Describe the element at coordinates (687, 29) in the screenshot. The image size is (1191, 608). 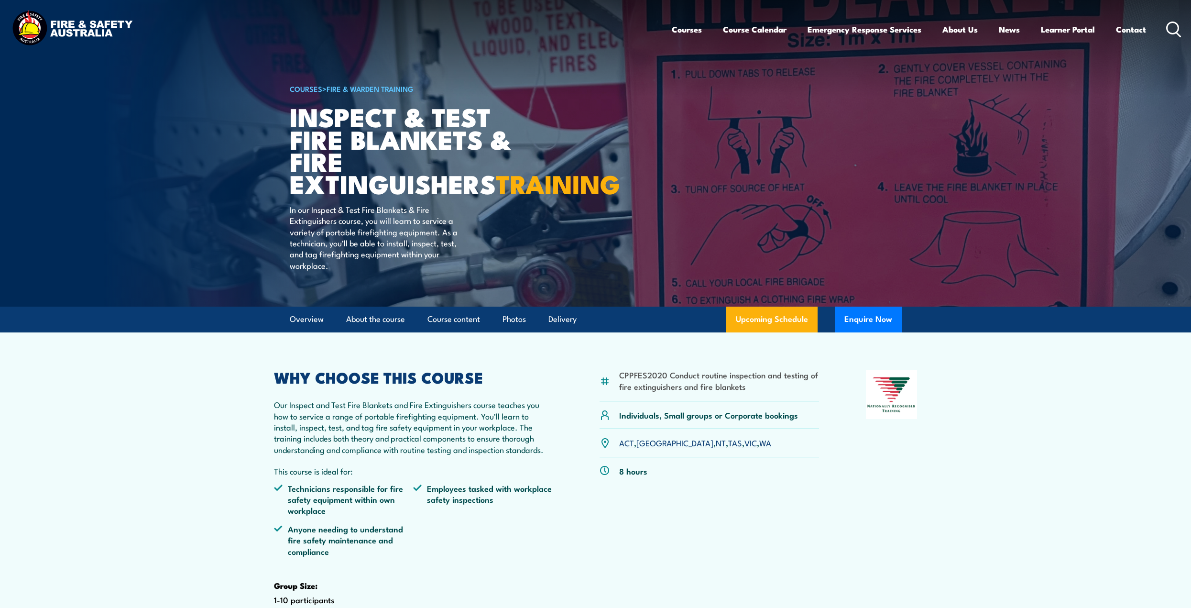
I see `a: Courses` at that location.